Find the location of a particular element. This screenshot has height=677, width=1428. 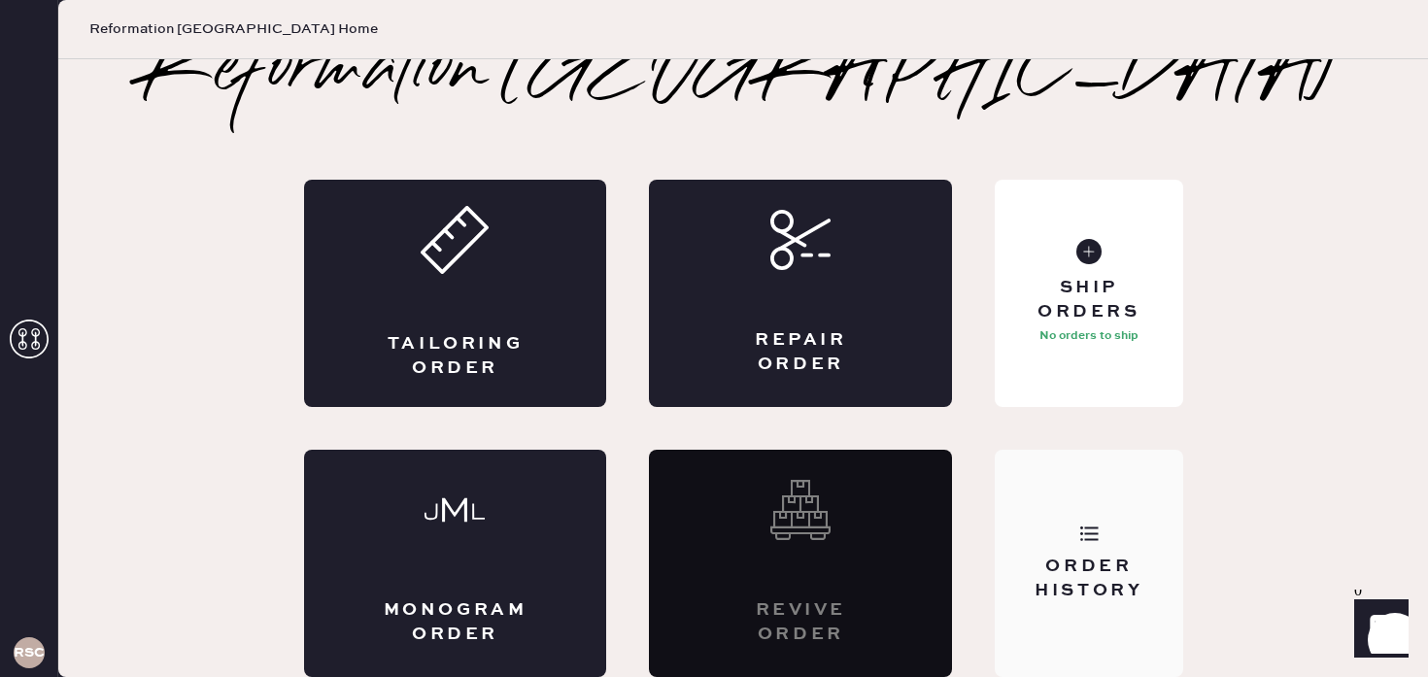

div: Interested? Contact us at care@hemster.co is located at coordinates (801, 563).